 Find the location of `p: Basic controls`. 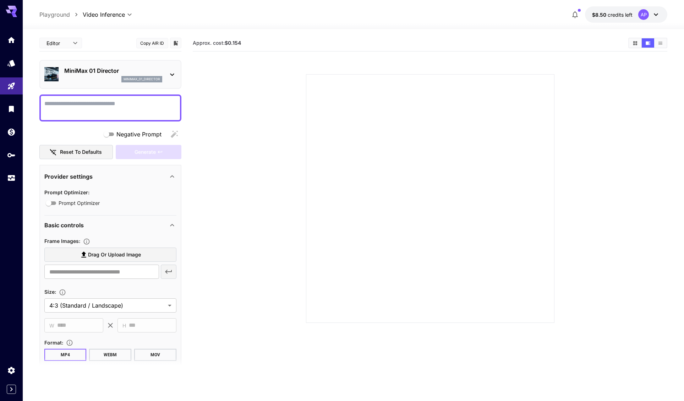

p: Basic controls is located at coordinates (64, 225).